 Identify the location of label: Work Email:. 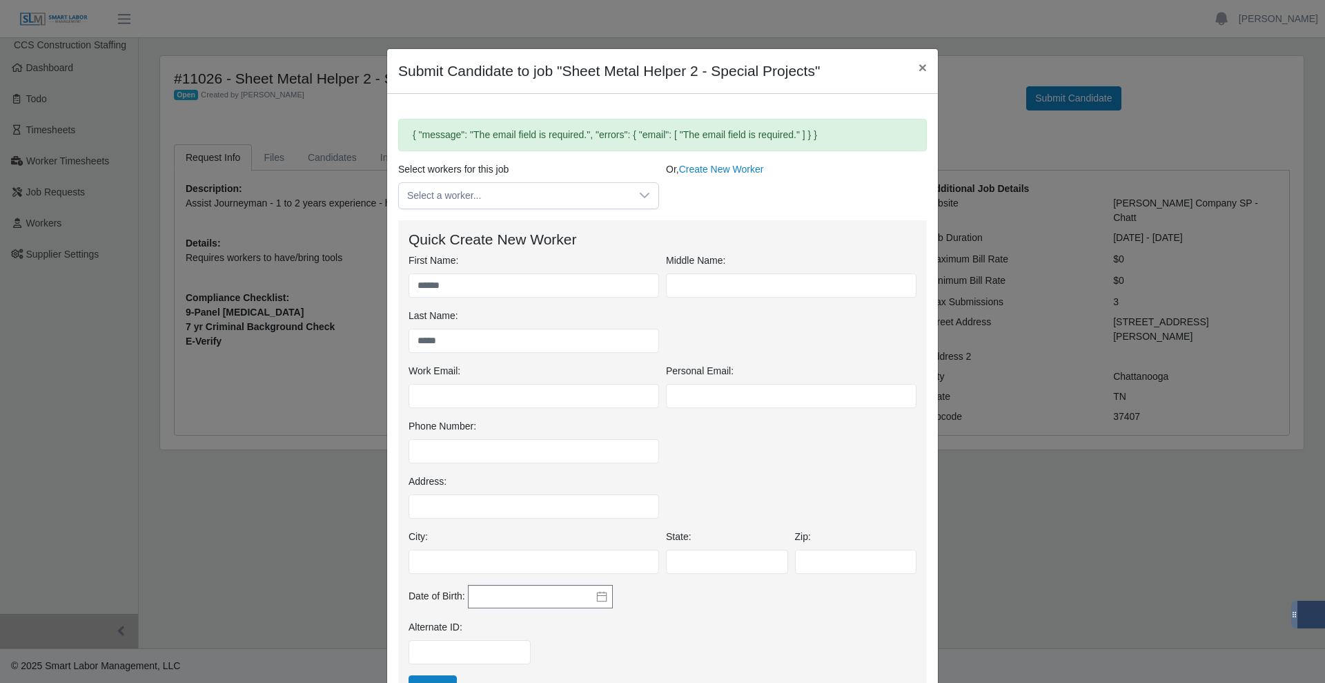
(434, 371).